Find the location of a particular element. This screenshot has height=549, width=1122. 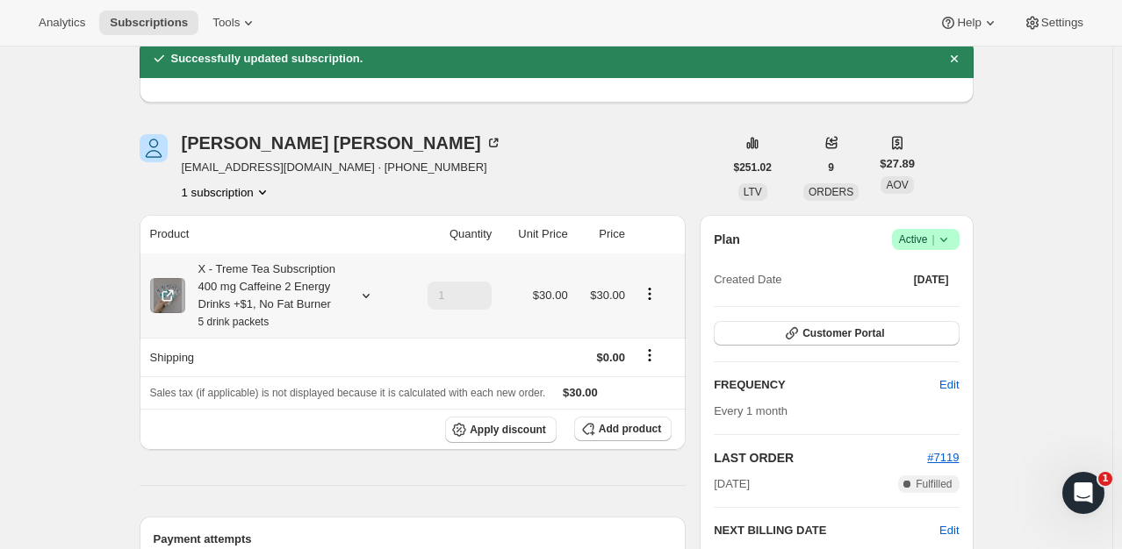

button: Dismiss notification is located at coordinates (954, 59).